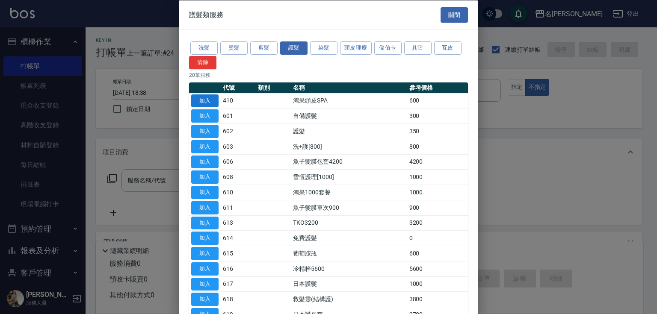 The image size is (657, 314). What do you see at coordinates (437, 116) in the screenshot?
I see `td: 300` at bounding box center [437, 116].